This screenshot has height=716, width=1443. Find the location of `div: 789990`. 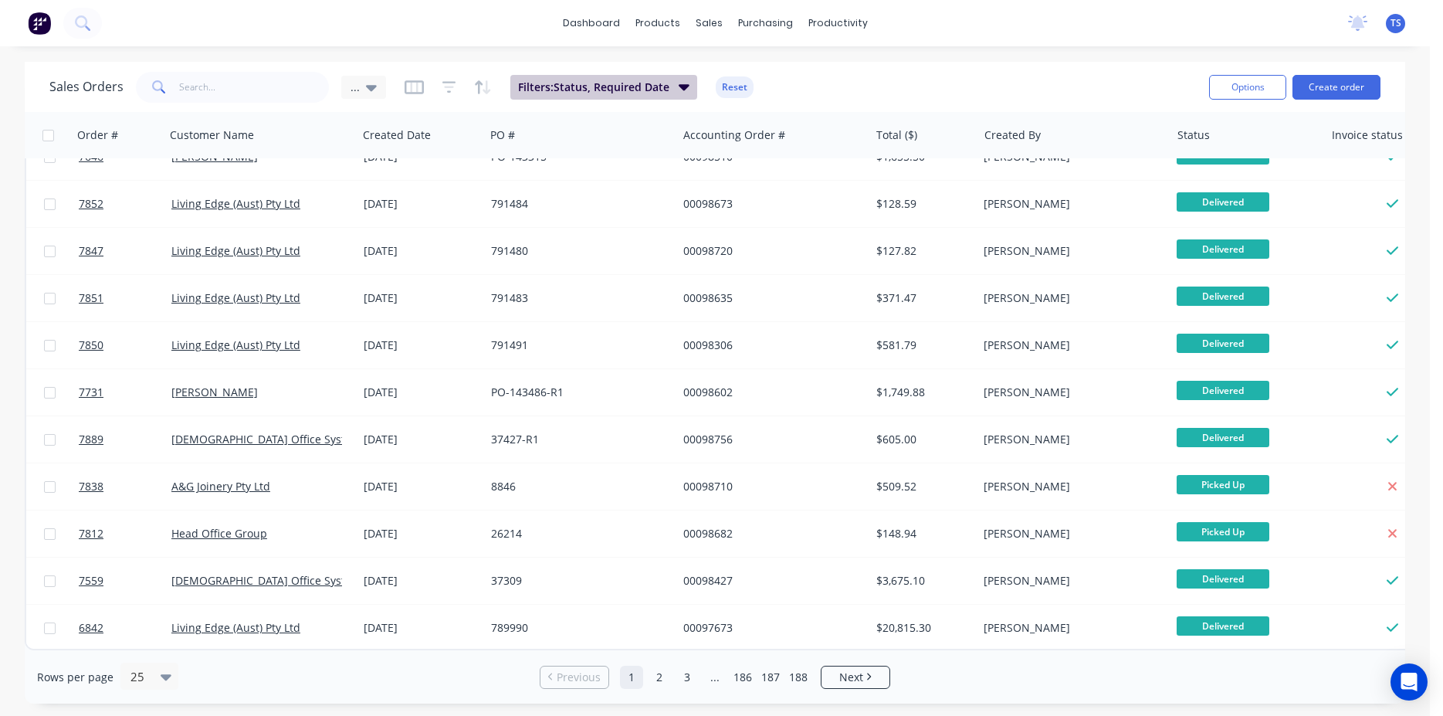

div: 789990 is located at coordinates (577, 628).